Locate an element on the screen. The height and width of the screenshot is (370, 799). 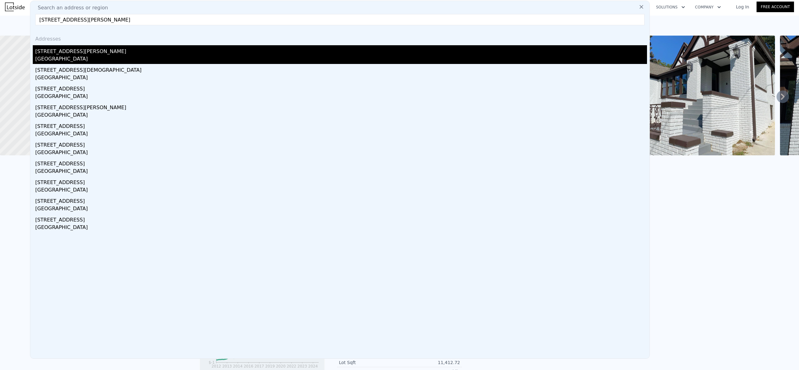
img: Lotside is located at coordinates (15, 7).